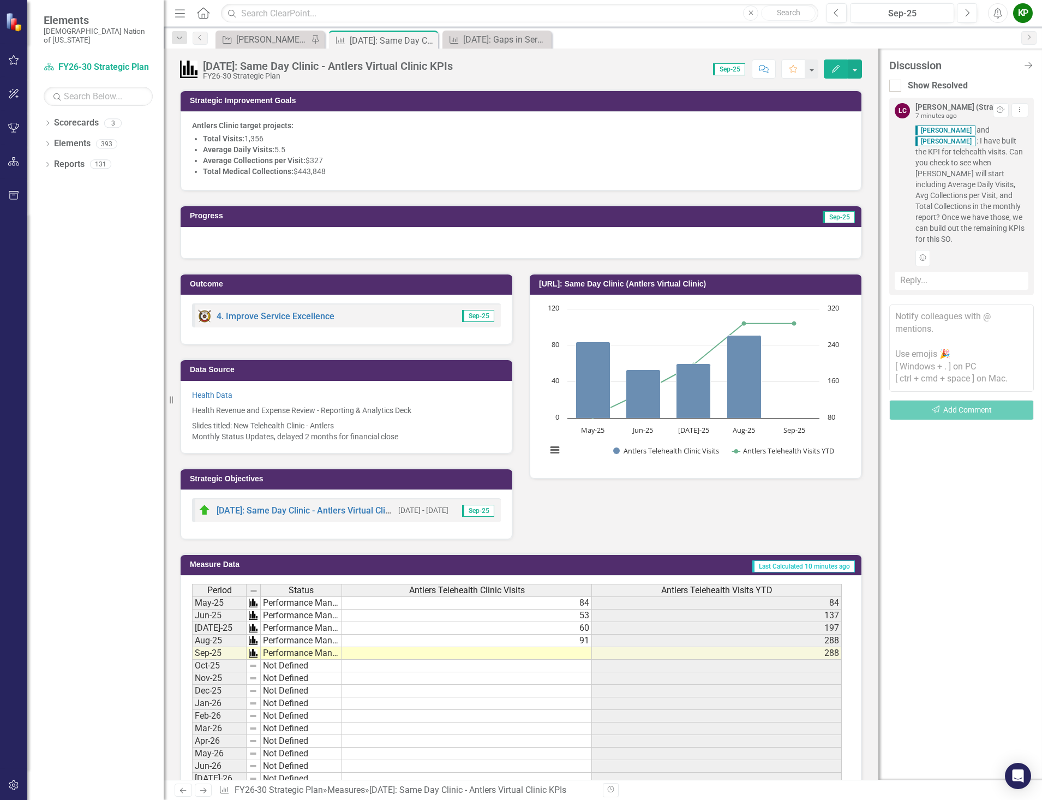 This screenshot has width=1042, height=800. What do you see at coordinates (276, 316) in the screenshot?
I see `a: 4. Improve Service Excellence` at bounding box center [276, 316].